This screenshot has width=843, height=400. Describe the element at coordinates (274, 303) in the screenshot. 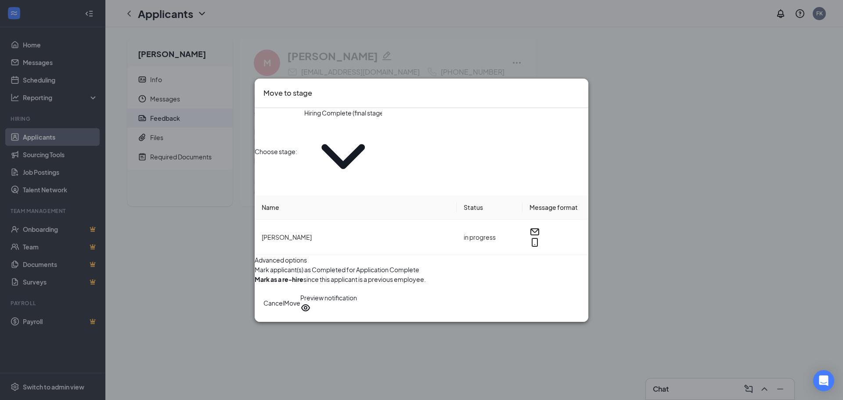

I see `button: Cancel` at that location.